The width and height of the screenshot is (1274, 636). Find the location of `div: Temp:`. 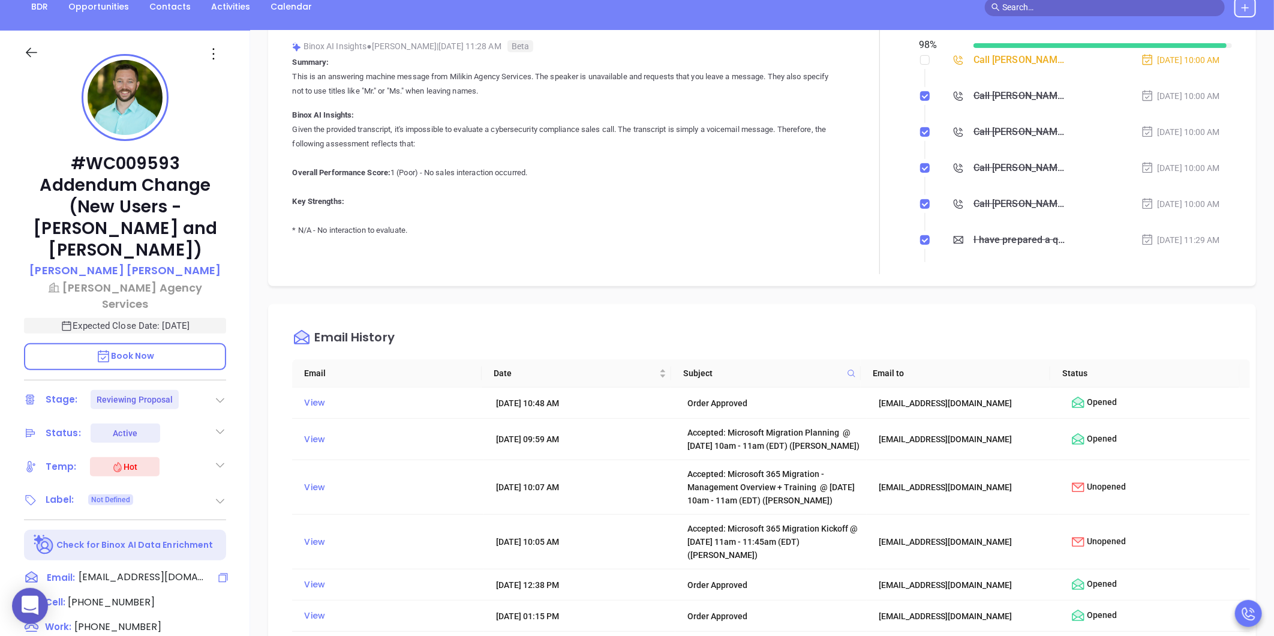

div: Temp: is located at coordinates (61, 467).